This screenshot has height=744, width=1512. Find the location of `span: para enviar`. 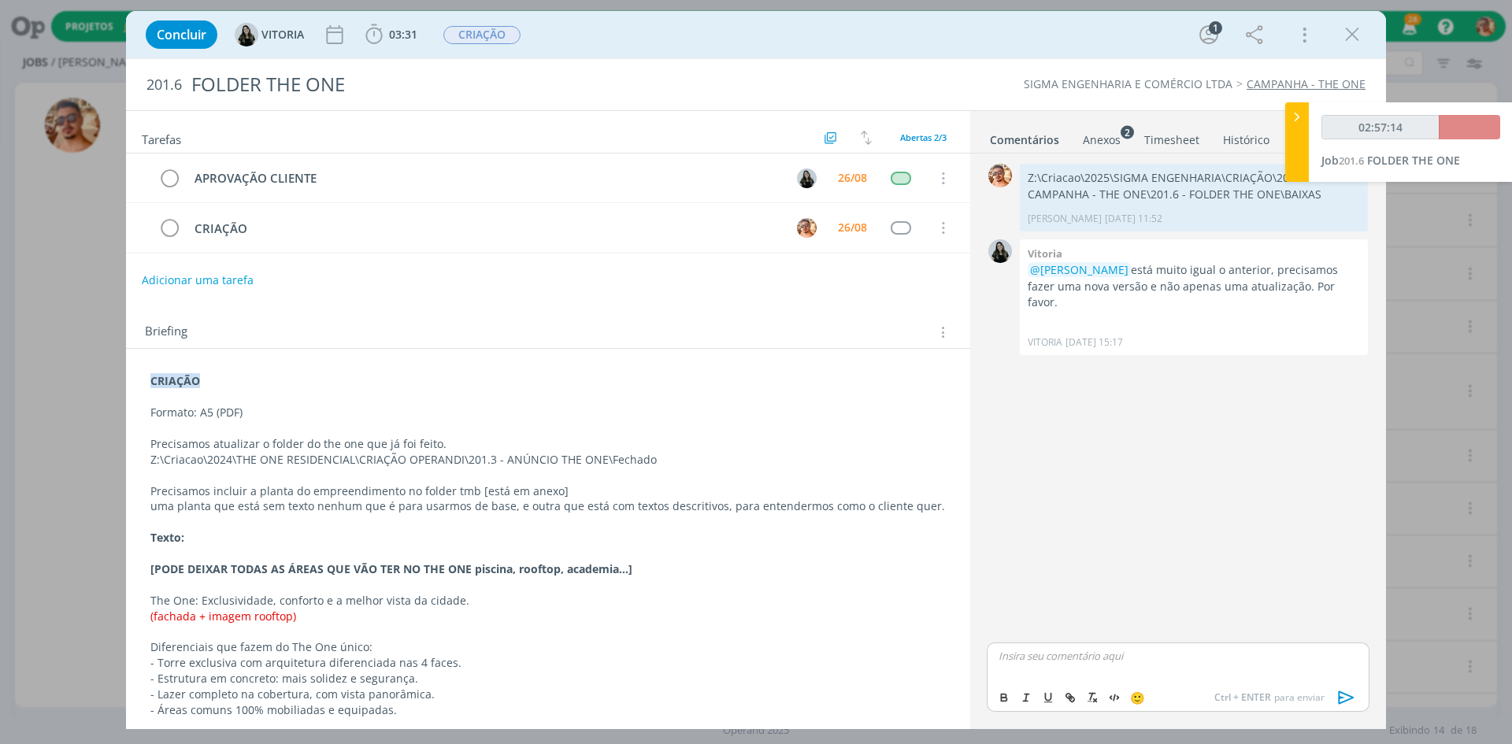

span: para enviar is located at coordinates (1270, 698).